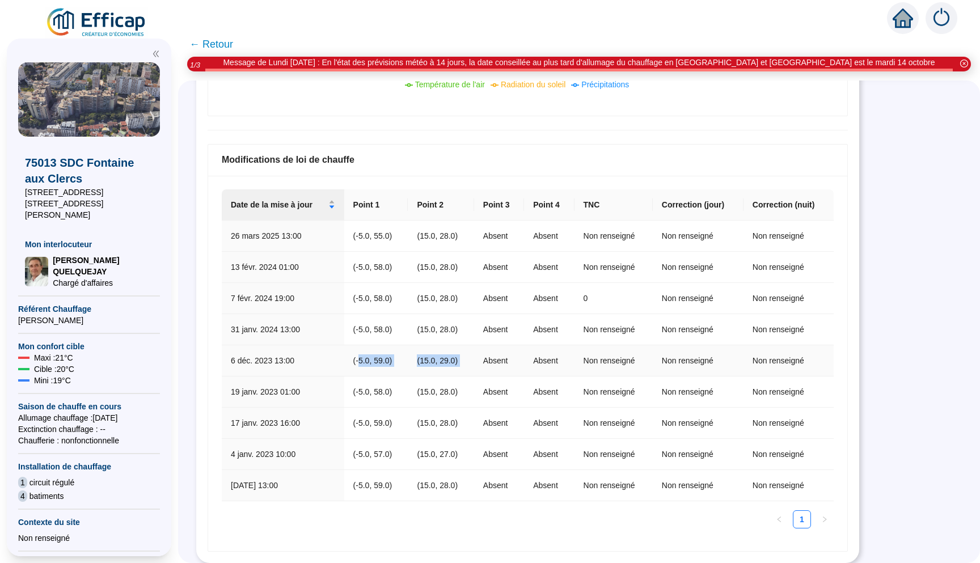  What do you see at coordinates (211, 44) in the screenshot?
I see `span: ← Retour` at bounding box center [211, 44].